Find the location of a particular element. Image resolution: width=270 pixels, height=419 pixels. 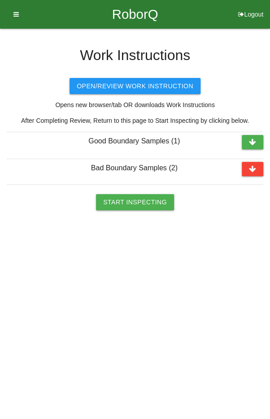

p: After Completing Review, Return to this page to Start Inspecting by clicking below. is located at coordinates (135, 121).